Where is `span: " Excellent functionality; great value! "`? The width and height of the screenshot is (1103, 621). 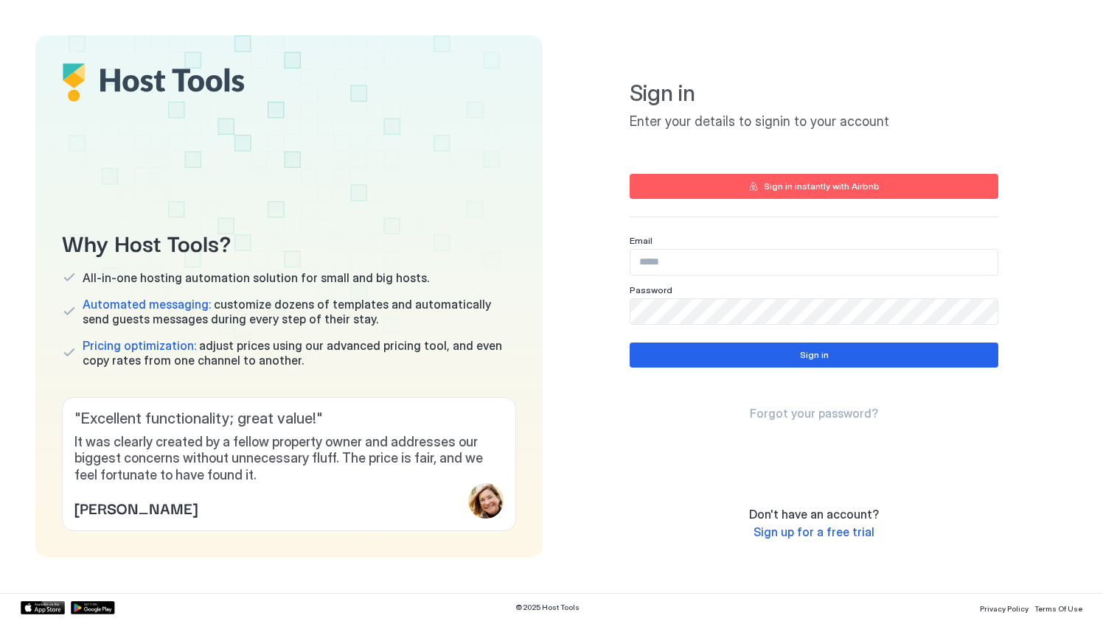 span: " Excellent functionality; great value! " is located at coordinates (289, 419).